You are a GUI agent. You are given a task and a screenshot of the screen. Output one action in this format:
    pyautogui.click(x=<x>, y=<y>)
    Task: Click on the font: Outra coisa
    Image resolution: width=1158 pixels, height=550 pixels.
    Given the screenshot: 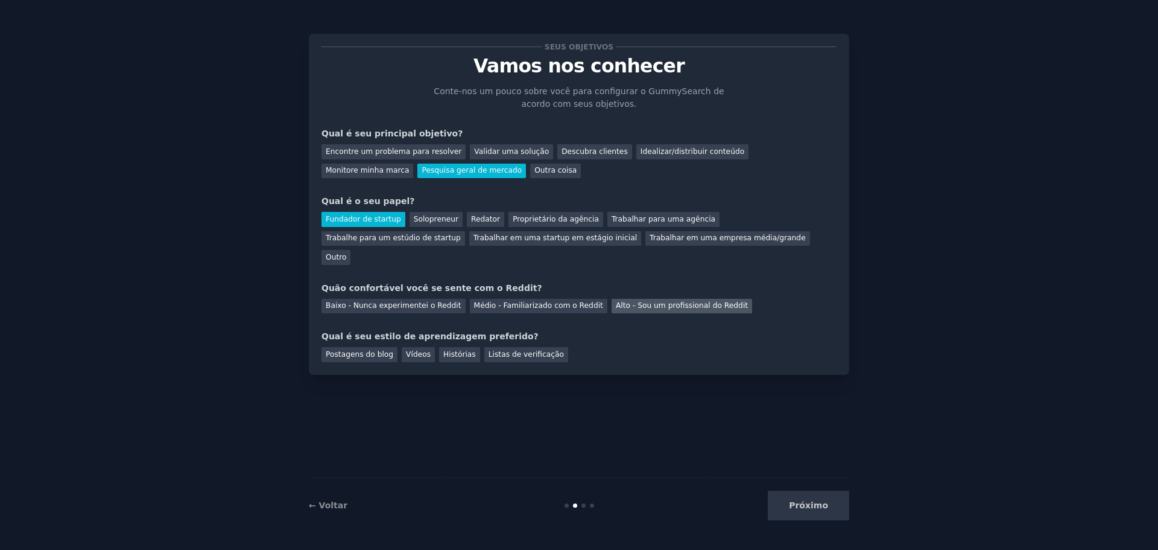 What is the action you would take?
    pyautogui.click(x=556, y=170)
    